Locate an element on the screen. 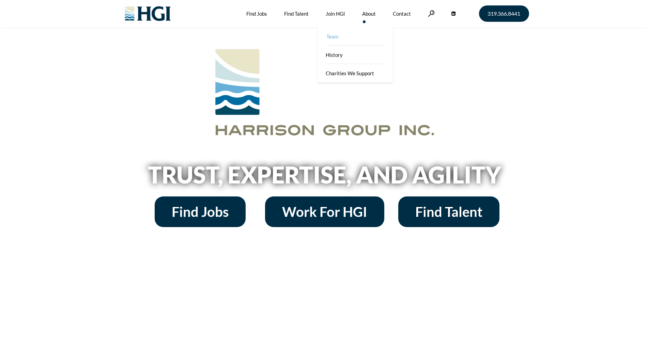  span: 319.366.8441 is located at coordinates (504, 14).